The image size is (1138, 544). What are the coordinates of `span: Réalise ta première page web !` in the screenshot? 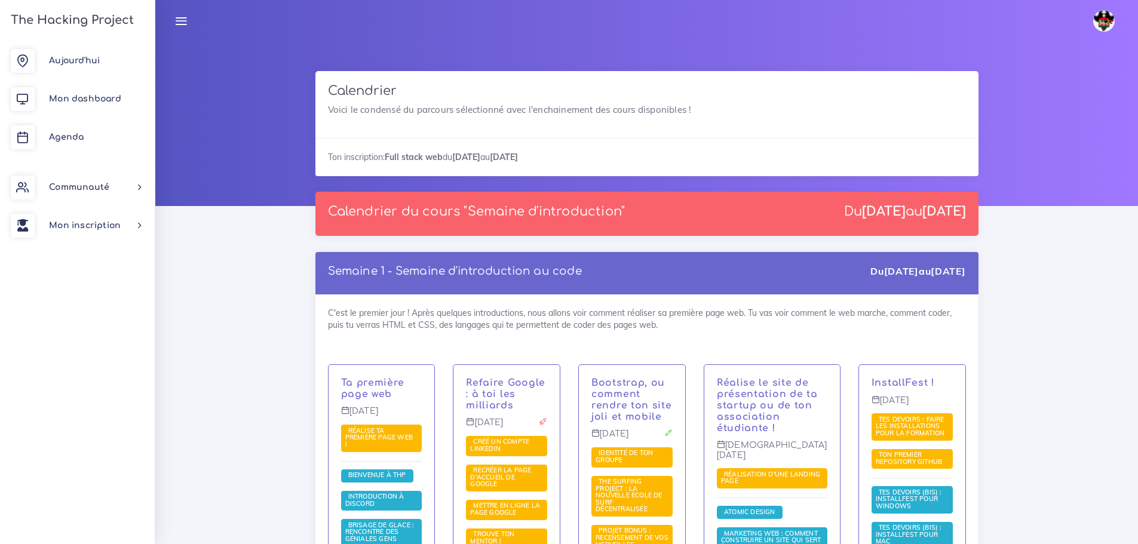 It's located at (379, 437).